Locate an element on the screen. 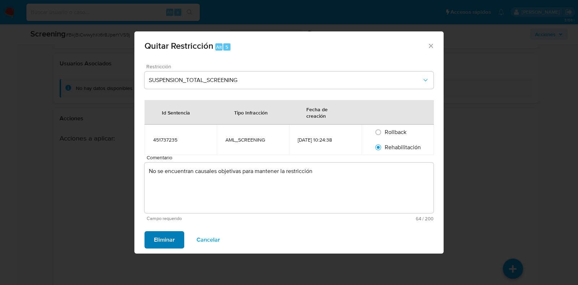 The image size is (578, 285). span: Eliminar is located at coordinates (164, 240).